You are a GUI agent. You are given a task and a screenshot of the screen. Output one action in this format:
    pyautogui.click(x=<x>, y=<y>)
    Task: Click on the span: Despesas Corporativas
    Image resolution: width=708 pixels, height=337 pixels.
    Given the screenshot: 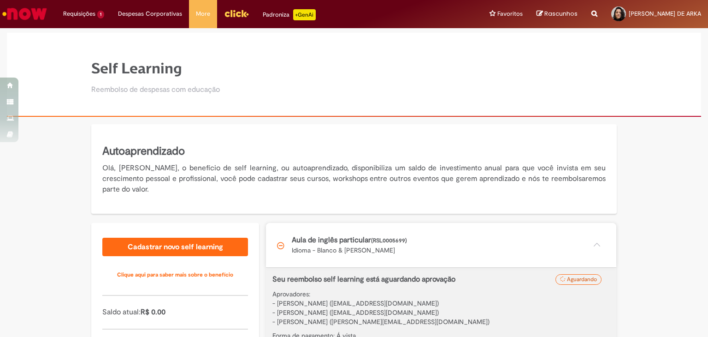 What is the action you would take?
    pyautogui.click(x=150, y=14)
    